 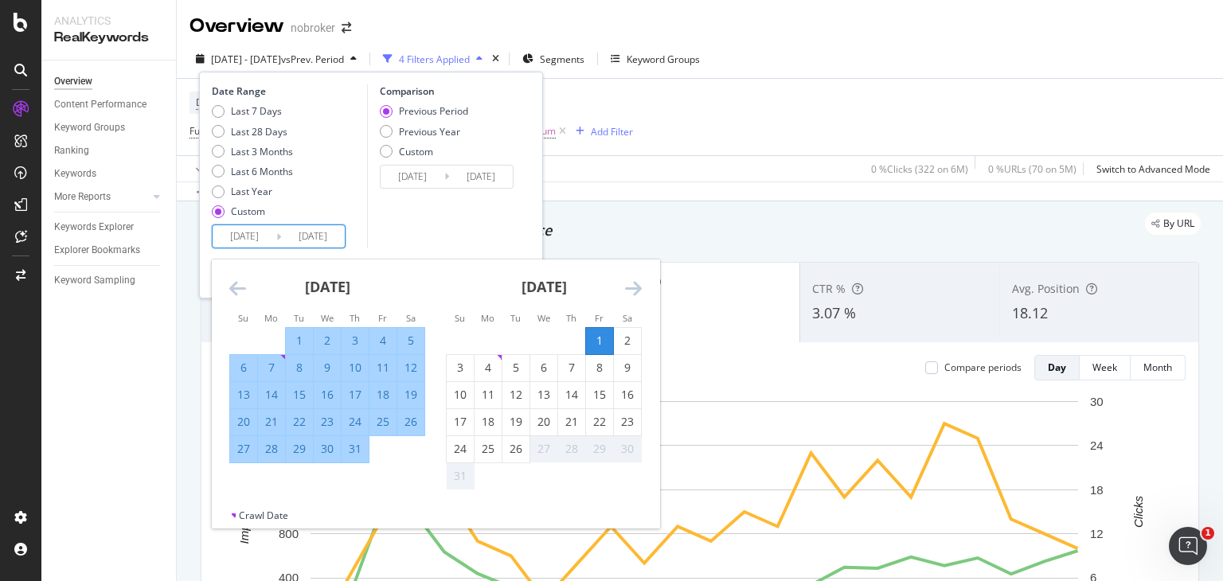 I want to click on td: Selected. Thursday, July 31, 2025, so click(x=355, y=449).